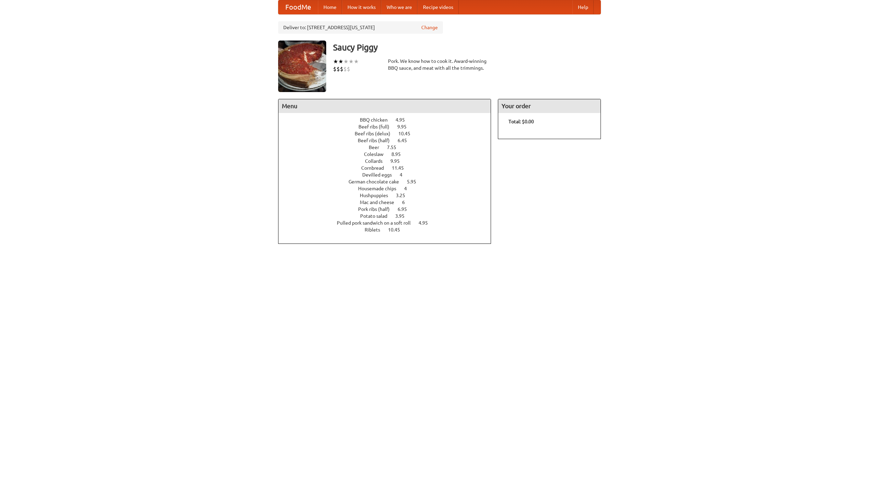 The width and height of the screenshot is (879, 486). I want to click on a: Riblets 10.45, so click(389, 230).